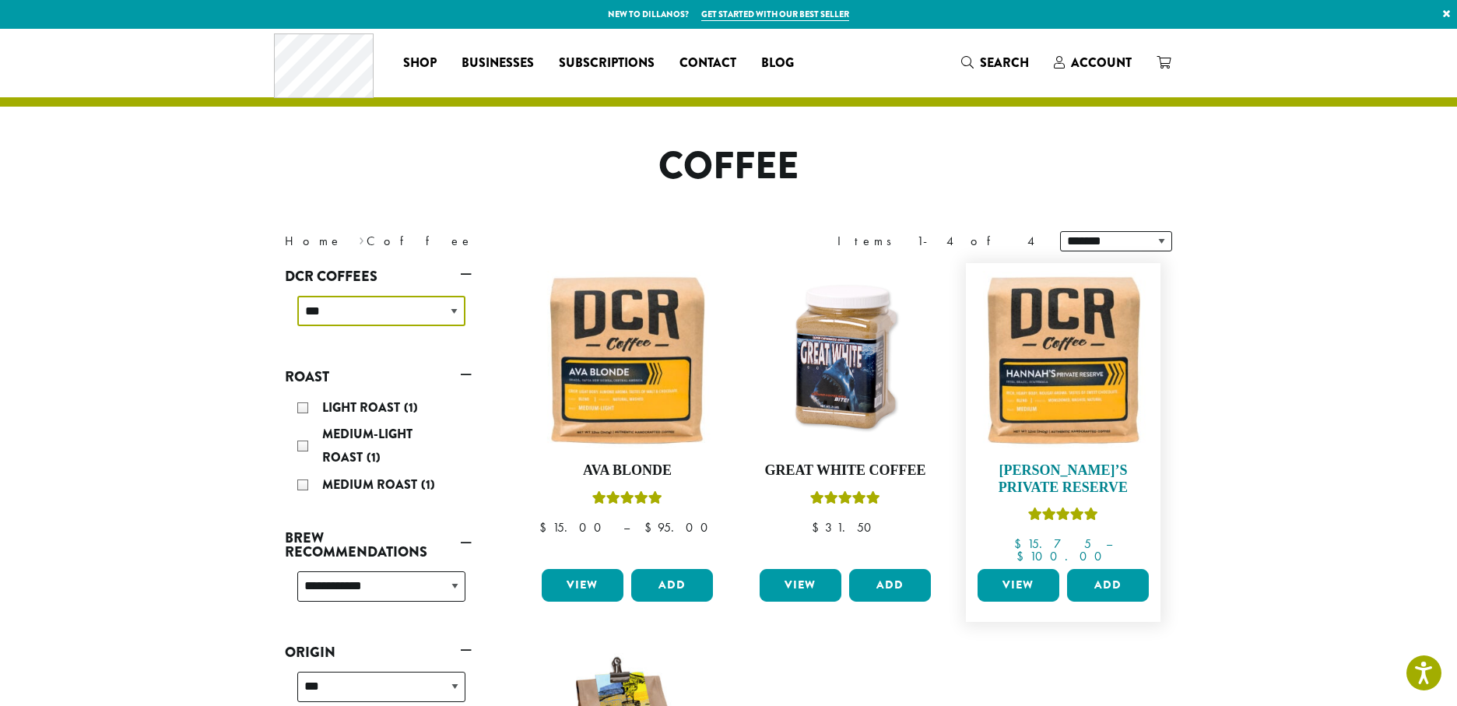 This screenshot has height=706, width=1457. I want to click on div: Brew Recommendations, so click(378, 592).